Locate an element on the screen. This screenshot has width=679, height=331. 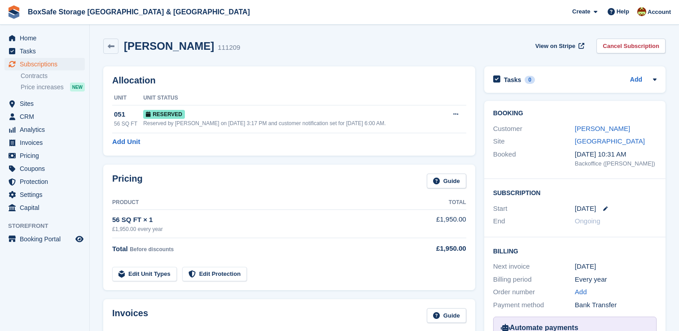
div: Order number is located at coordinates (534, 292).